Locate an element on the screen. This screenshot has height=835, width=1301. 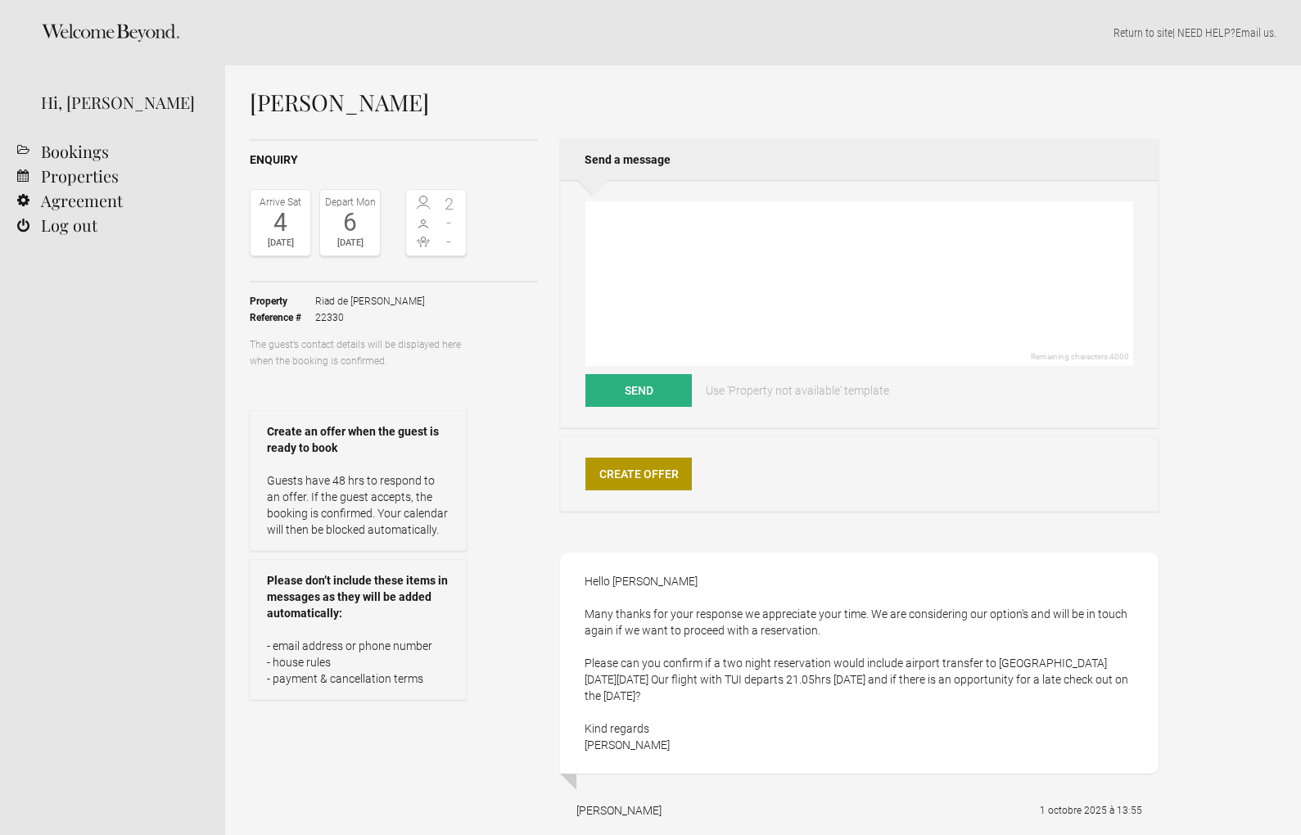
div: 6 is located at coordinates (350, 223).